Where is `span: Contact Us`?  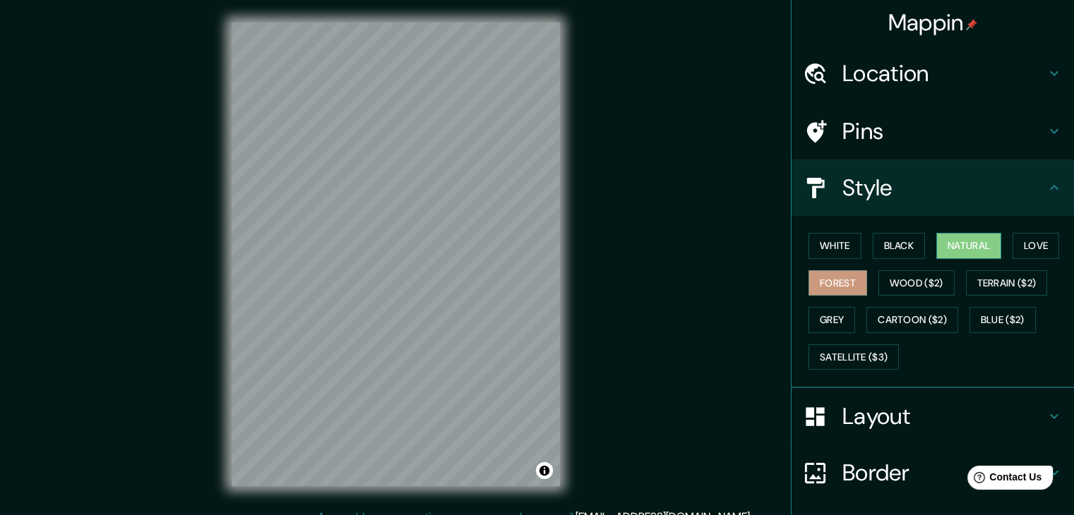 span: Contact Us is located at coordinates (67, 17).